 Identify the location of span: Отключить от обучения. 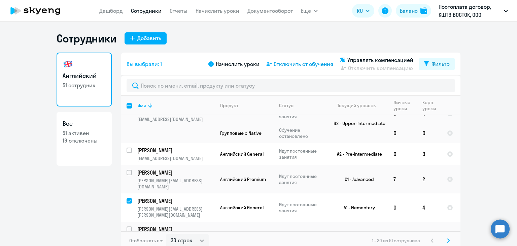
(304, 64).